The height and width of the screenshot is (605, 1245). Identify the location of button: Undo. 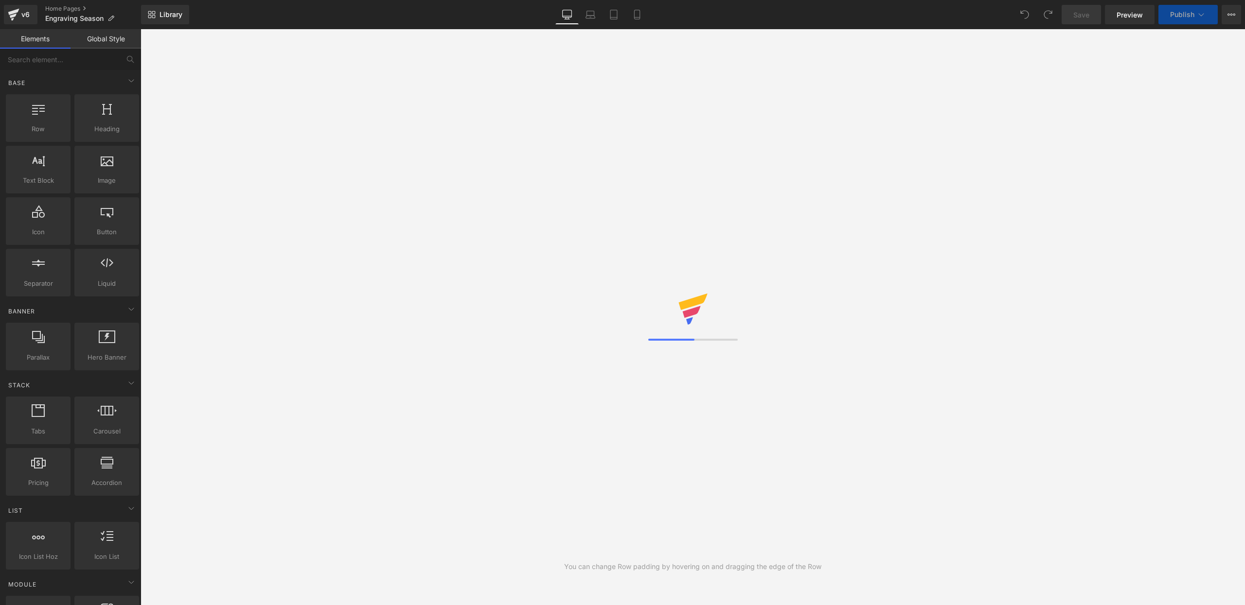
(1024, 15).